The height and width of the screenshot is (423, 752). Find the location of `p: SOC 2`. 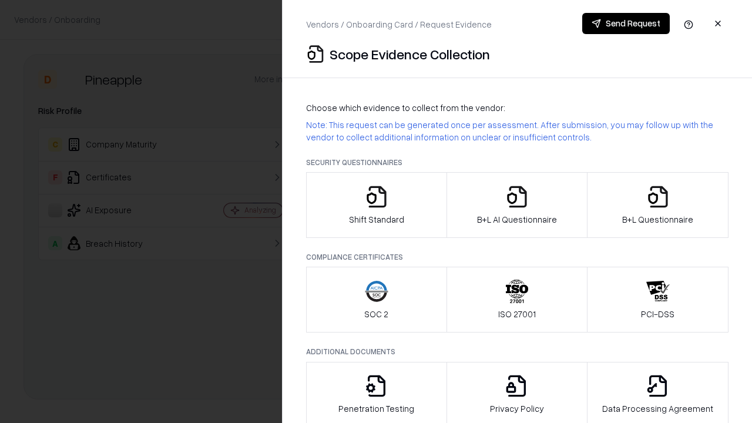

p: SOC 2 is located at coordinates (376, 314).